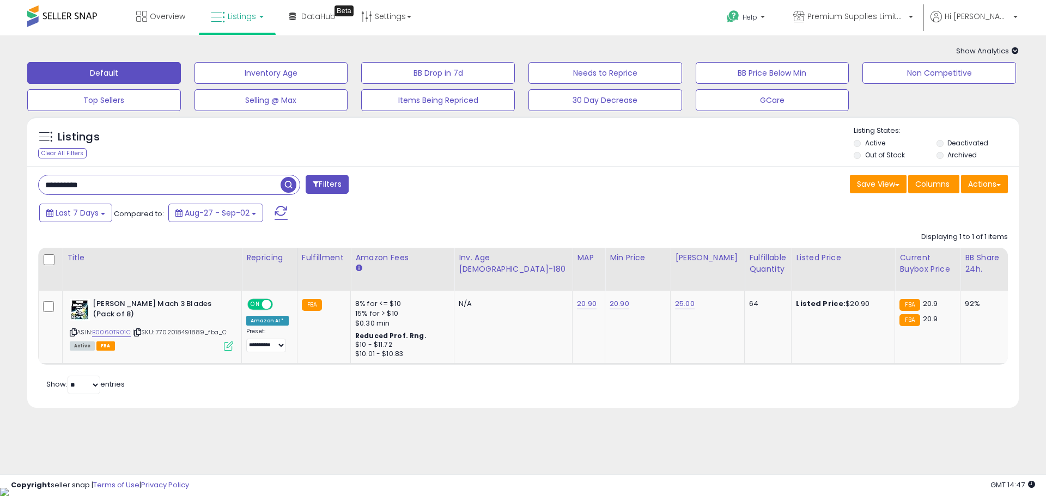 This screenshot has width=1046, height=496. Describe the element at coordinates (82, 346) in the screenshot. I see `span: All listings currently available for purchase on Amazon` at that location.